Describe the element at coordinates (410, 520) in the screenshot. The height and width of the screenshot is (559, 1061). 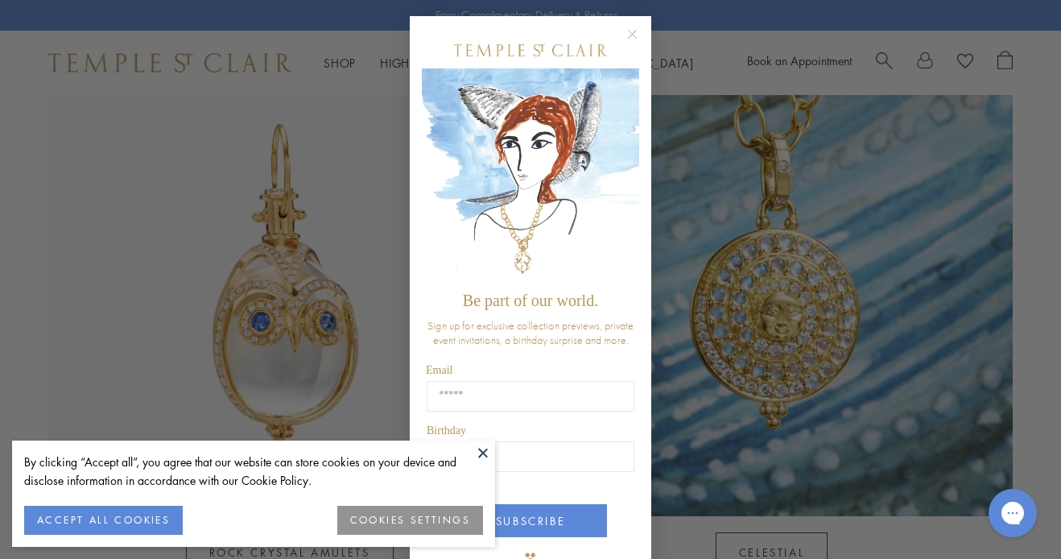
I see `button: COOKIES SETTINGS` at that location.